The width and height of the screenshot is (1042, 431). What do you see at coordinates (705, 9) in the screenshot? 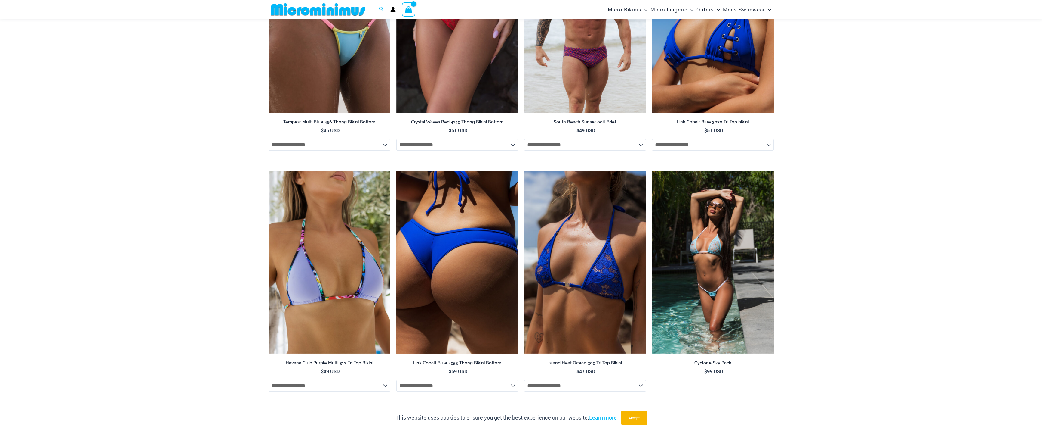
I see `span: Outers` at bounding box center [705, 9].